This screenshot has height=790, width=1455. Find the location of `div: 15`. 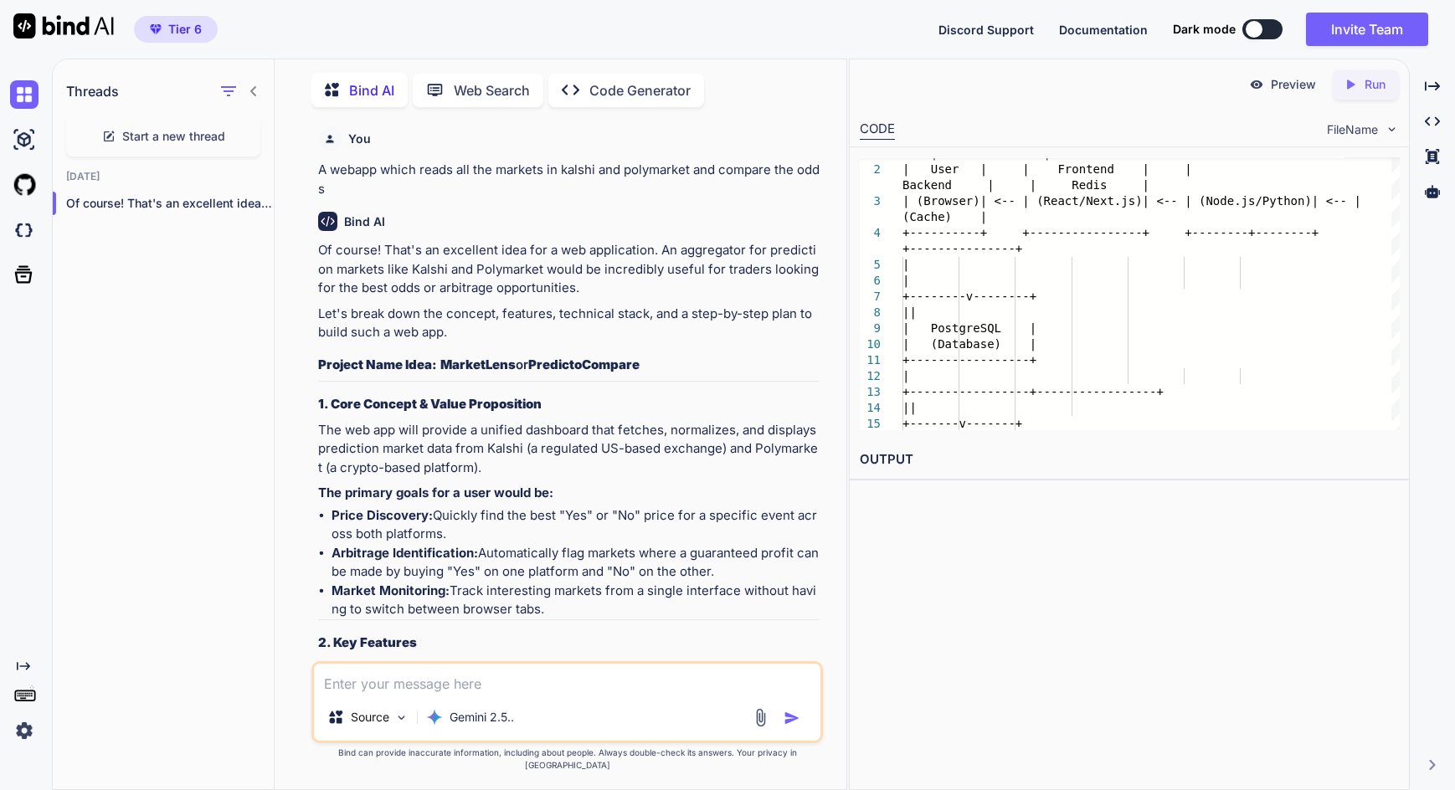

div: 15 is located at coordinates (870, 423).